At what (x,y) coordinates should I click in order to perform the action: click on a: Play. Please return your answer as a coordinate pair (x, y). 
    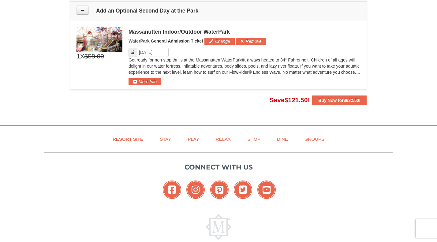
    Looking at the image, I should click on (193, 139).